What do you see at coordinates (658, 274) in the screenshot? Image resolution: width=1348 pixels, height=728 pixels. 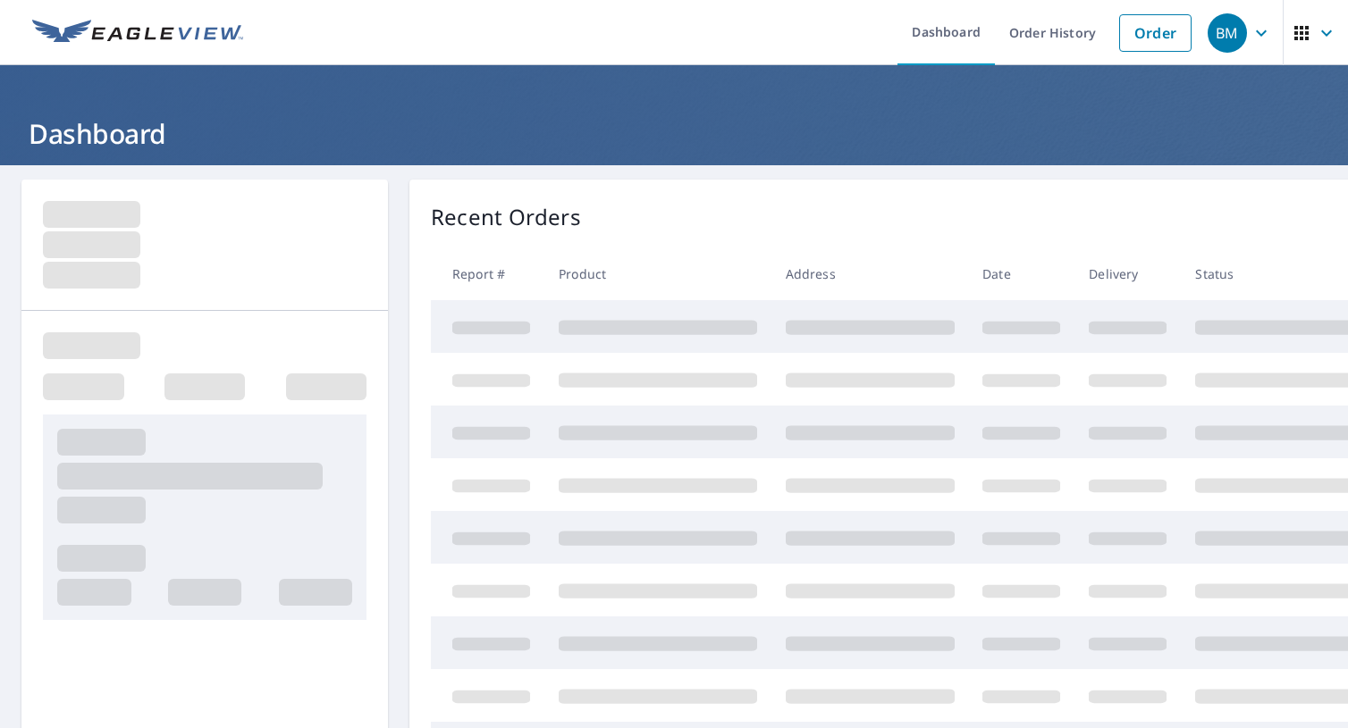 I see `th: Product` at bounding box center [658, 274].